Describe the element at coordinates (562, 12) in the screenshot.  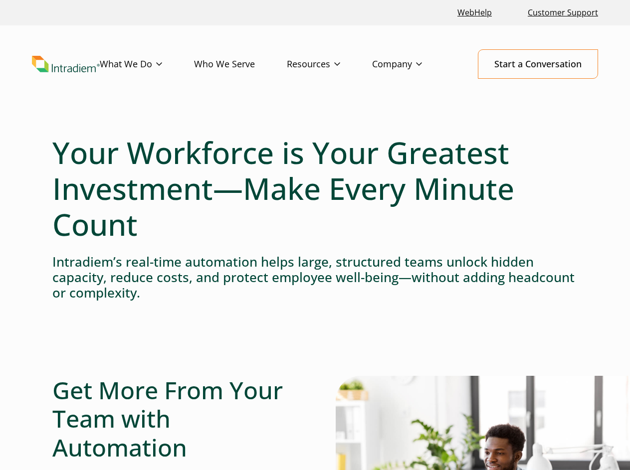
I see `a: Customer Support` at that location.